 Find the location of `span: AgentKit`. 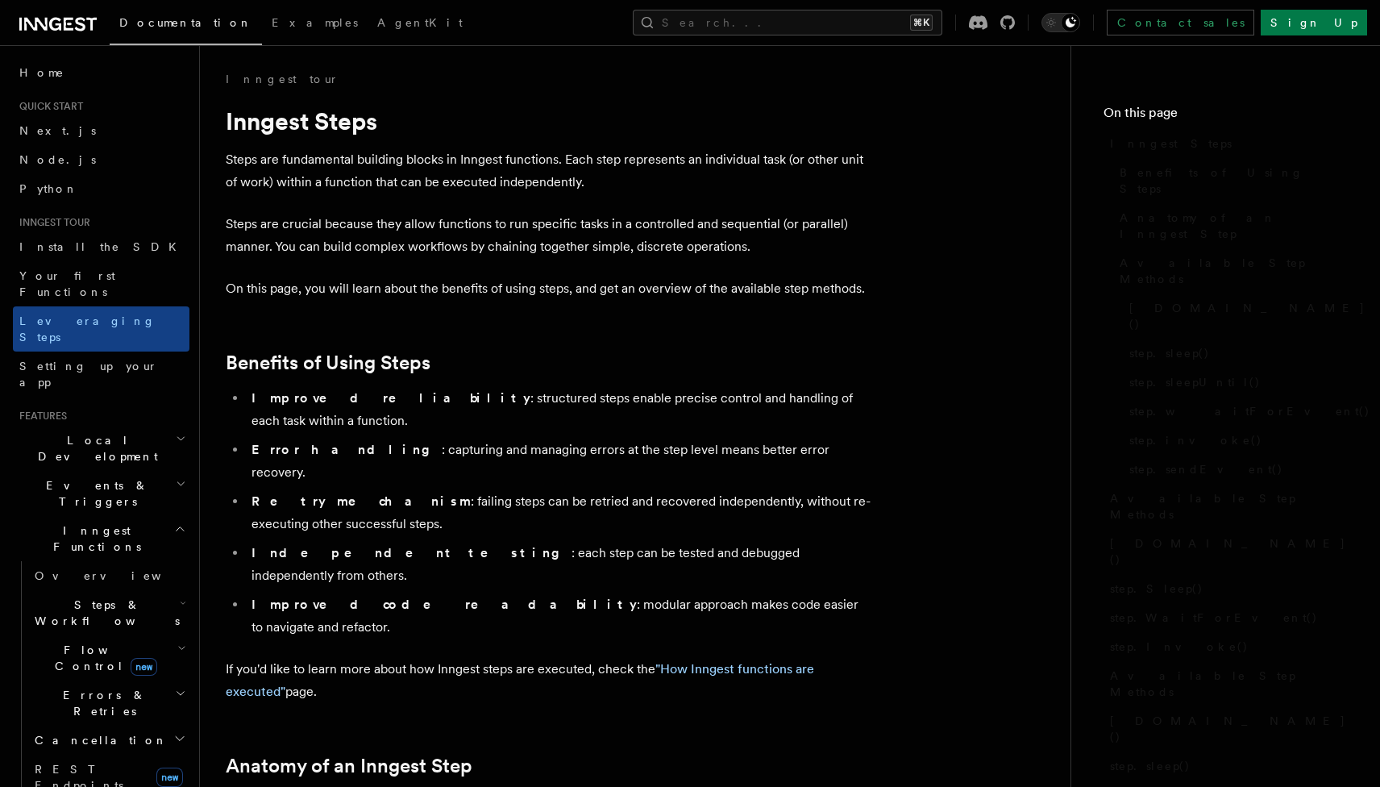

span: AgentKit is located at coordinates (420, 23).